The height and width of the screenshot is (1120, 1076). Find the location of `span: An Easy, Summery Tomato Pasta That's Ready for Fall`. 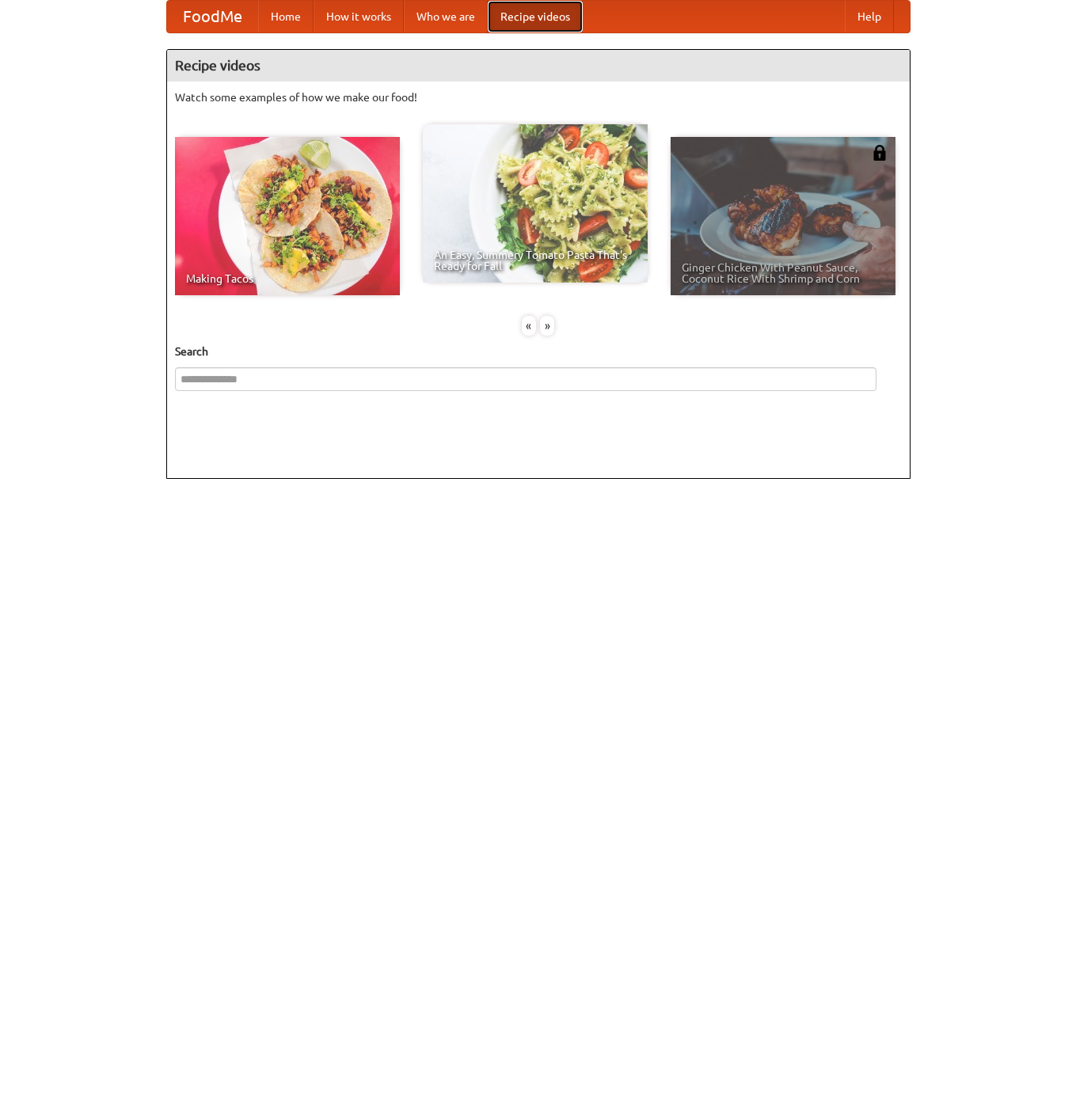

span: An Easy, Summery Tomato Pasta That's Ready for Fall is located at coordinates (536, 261).